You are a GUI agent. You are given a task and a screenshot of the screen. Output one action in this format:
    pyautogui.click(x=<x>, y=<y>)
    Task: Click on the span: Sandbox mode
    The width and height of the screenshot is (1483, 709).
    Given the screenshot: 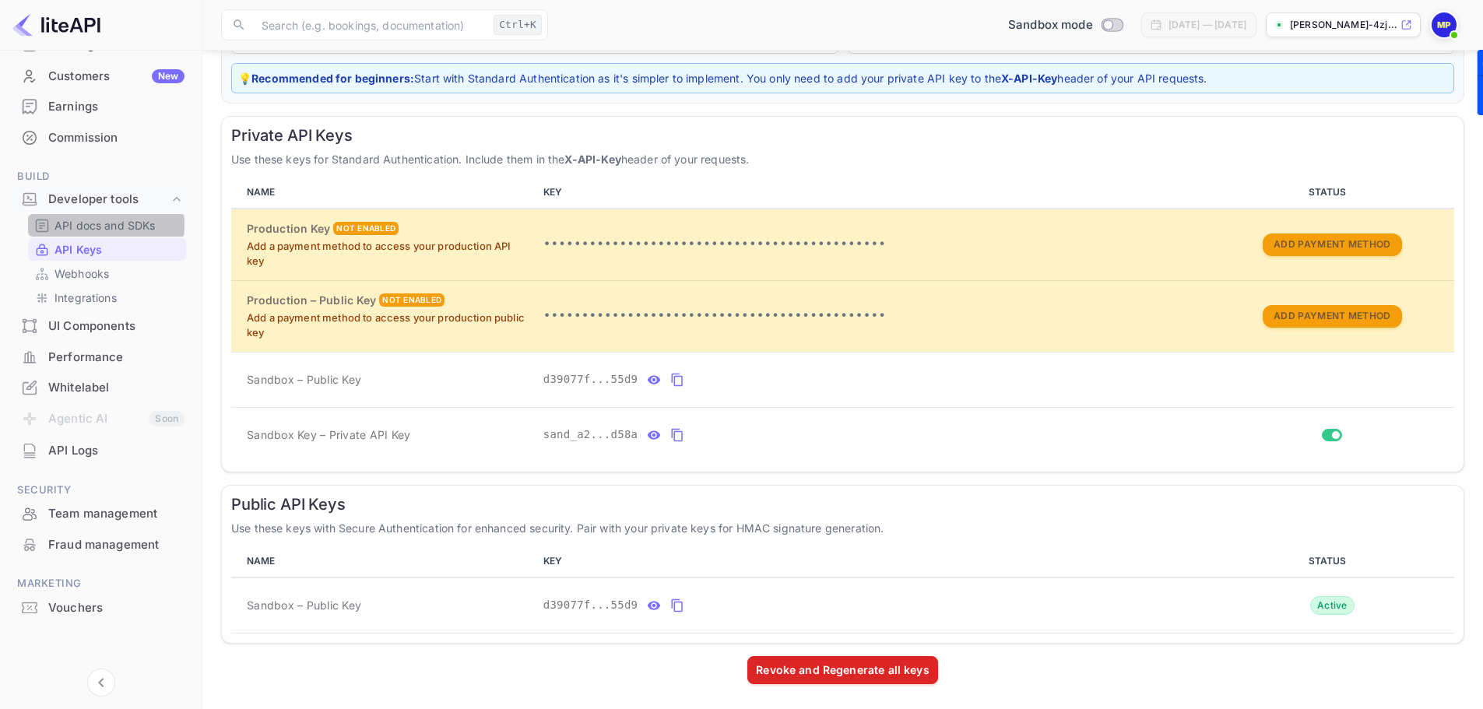 What is the action you would take?
    pyautogui.click(x=1050, y=25)
    